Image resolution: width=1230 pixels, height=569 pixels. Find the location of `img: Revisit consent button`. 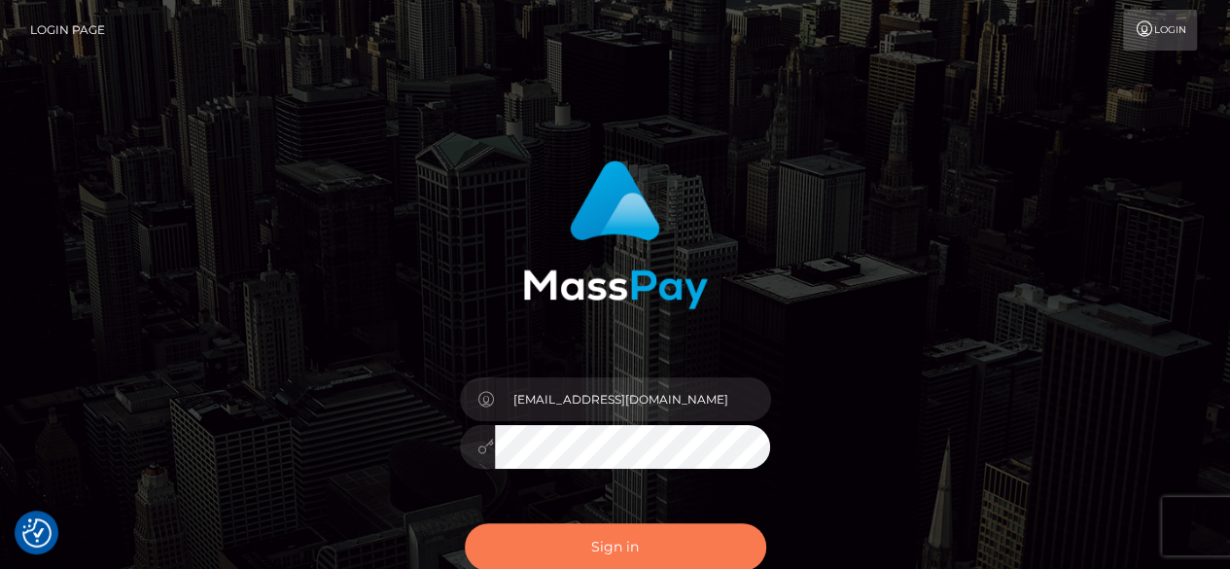

img: Revisit consent button is located at coordinates (37, 533).